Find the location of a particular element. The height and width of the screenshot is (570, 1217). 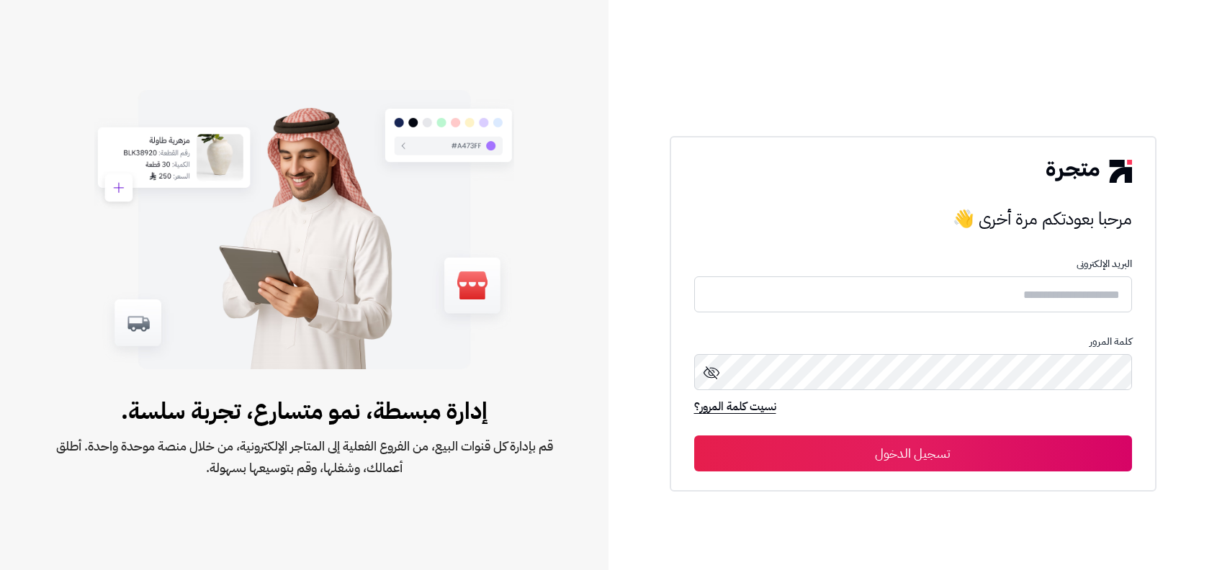

span: قم بإدارة كل قنوات البيع، من الفروع الفعلية إلى المتاجر الإلكترونية، من خلال منصة موحدة واحدة. أط... is located at coordinates (304, 457).